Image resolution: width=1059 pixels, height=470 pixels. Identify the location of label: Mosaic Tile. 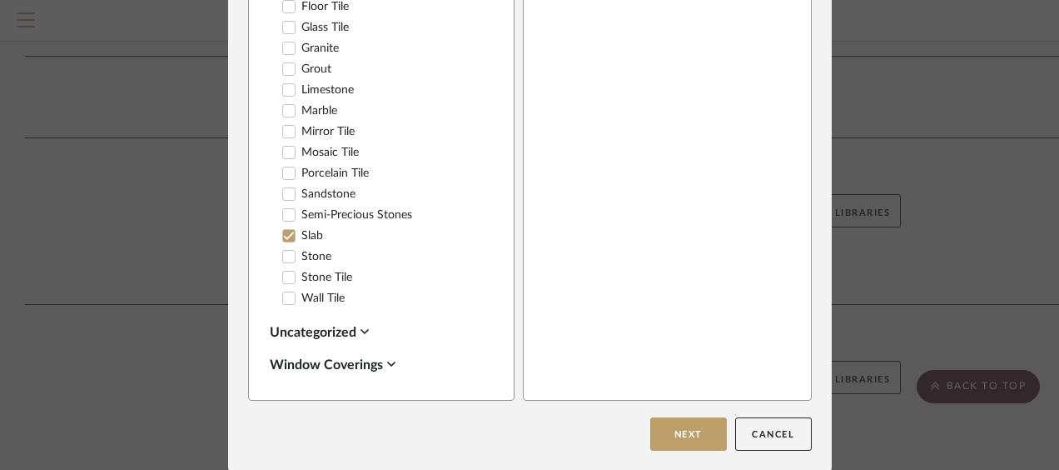
(321, 152).